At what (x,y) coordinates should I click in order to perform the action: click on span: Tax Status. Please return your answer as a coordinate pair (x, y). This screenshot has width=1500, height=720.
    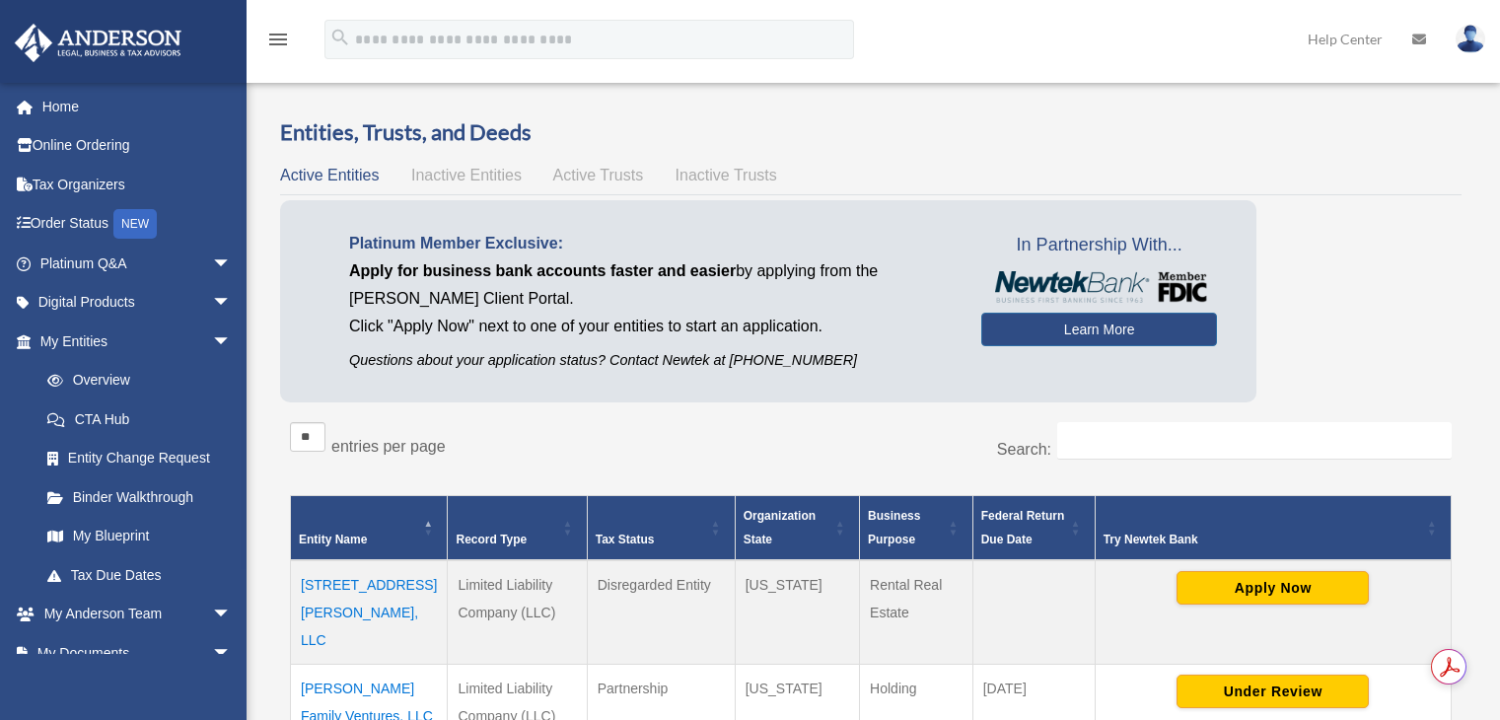
    Looking at the image, I should click on (625, 540).